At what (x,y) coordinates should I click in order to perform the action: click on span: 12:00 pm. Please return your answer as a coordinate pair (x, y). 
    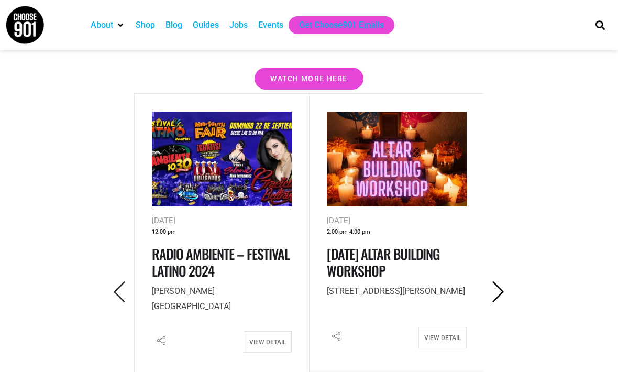
    Looking at the image, I should click on (164, 232).